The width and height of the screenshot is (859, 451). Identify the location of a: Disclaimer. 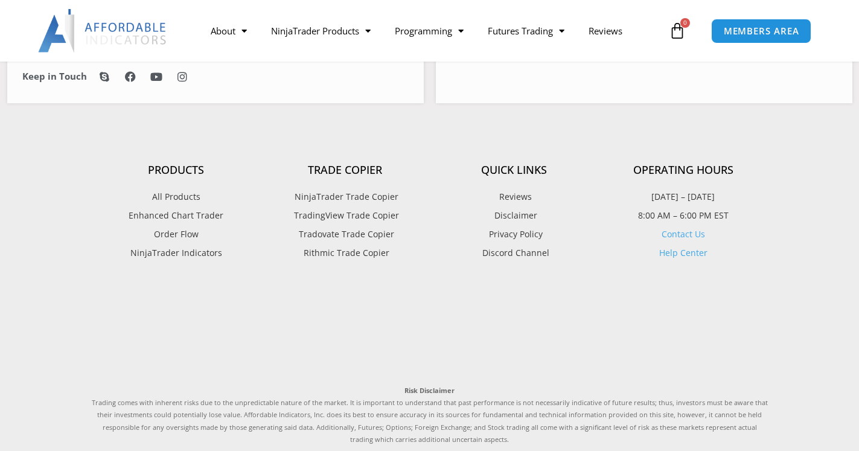
(514, 215).